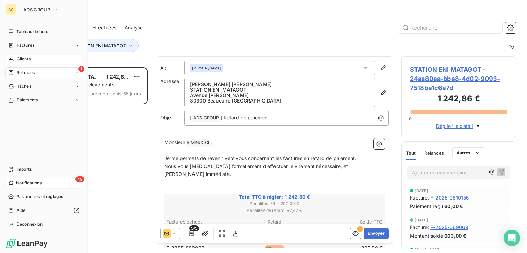  What do you see at coordinates (274, 222) in the screenshot?
I see `th: Retard` at bounding box center [274, 222].